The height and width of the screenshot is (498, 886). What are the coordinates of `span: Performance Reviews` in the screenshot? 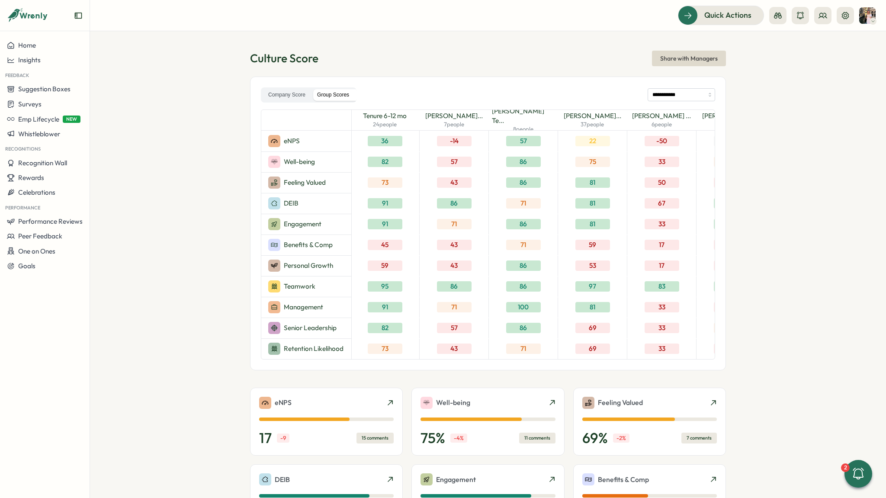 It's located at (50, 221).